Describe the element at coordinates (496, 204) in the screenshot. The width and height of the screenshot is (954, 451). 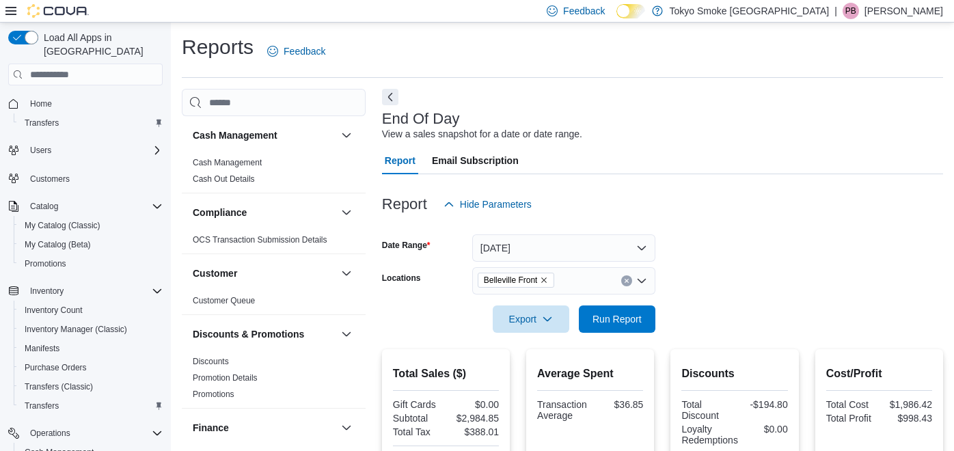
I see `span: Hide Parameters` at that location.